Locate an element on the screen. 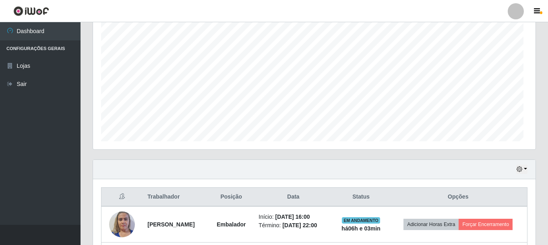 The height and width of the screenshot is (245, 548). th: Opções is located at coordinates (458, 197).